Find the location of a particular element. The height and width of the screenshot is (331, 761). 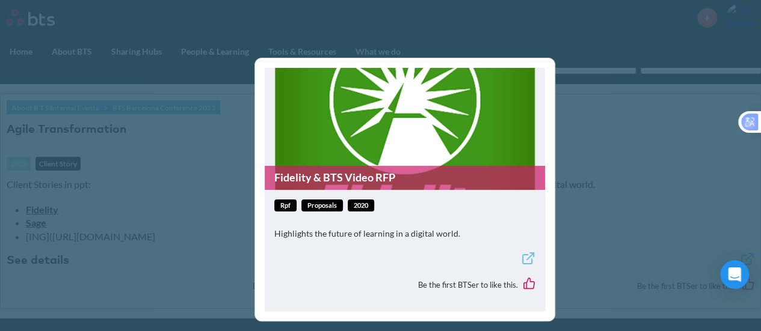

div: Be the first BTSer to like this. is located at coordinates (405, 286).